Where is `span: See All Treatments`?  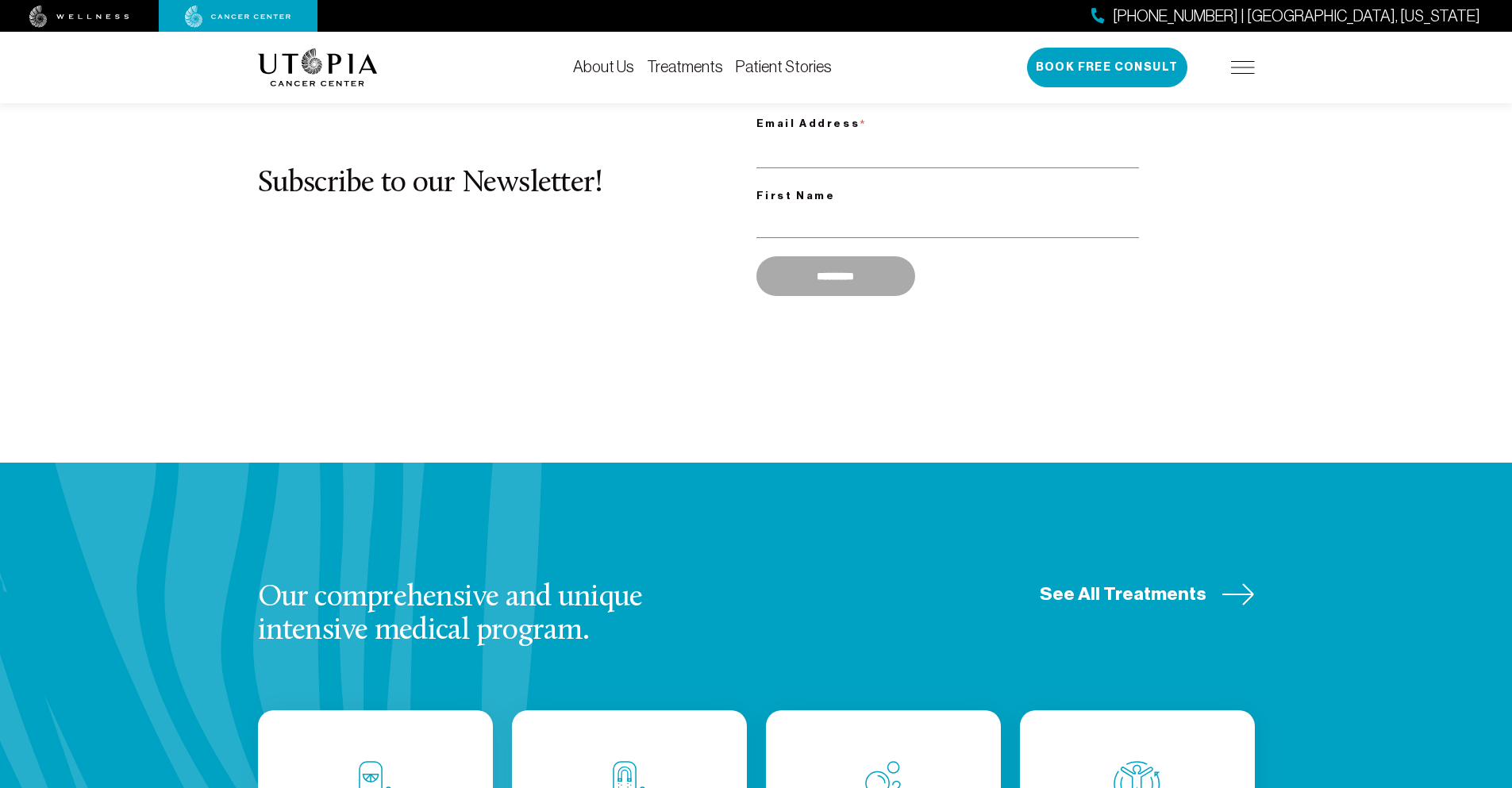 span: See All Treatments is located at coordinates (1123, 593).